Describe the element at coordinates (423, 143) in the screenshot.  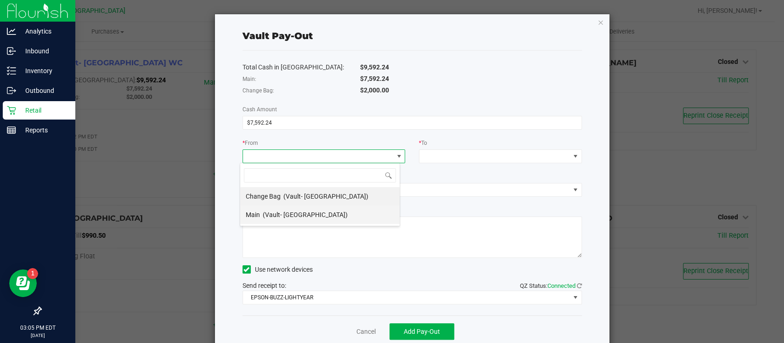
I see `label: To` at that location.